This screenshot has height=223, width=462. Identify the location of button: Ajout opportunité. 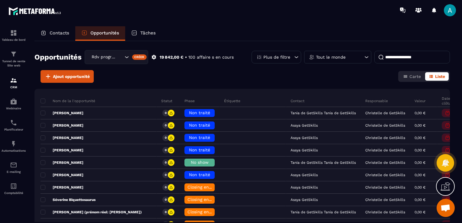
(67, 76).